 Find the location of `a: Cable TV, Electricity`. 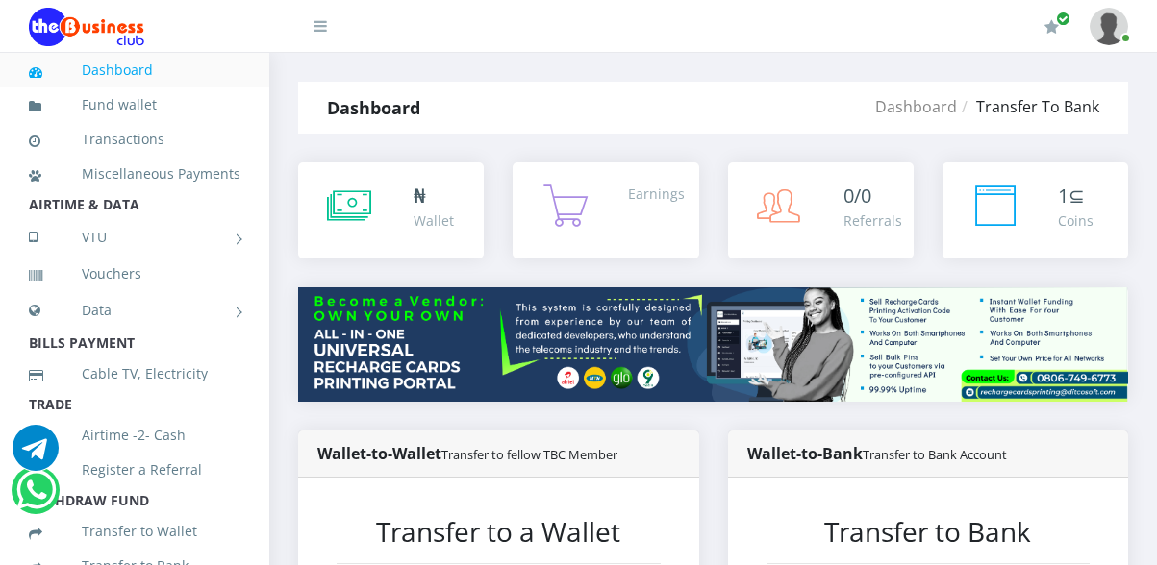

a: Cable TV, Electricity is located at coordinates (135, 374).